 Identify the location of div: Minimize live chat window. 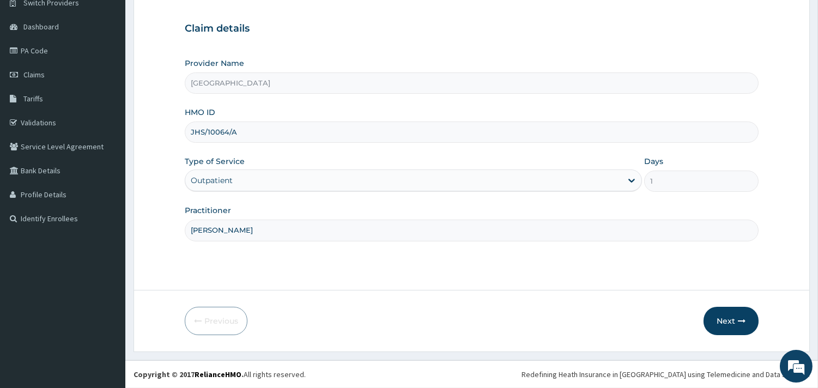
(192, 19).